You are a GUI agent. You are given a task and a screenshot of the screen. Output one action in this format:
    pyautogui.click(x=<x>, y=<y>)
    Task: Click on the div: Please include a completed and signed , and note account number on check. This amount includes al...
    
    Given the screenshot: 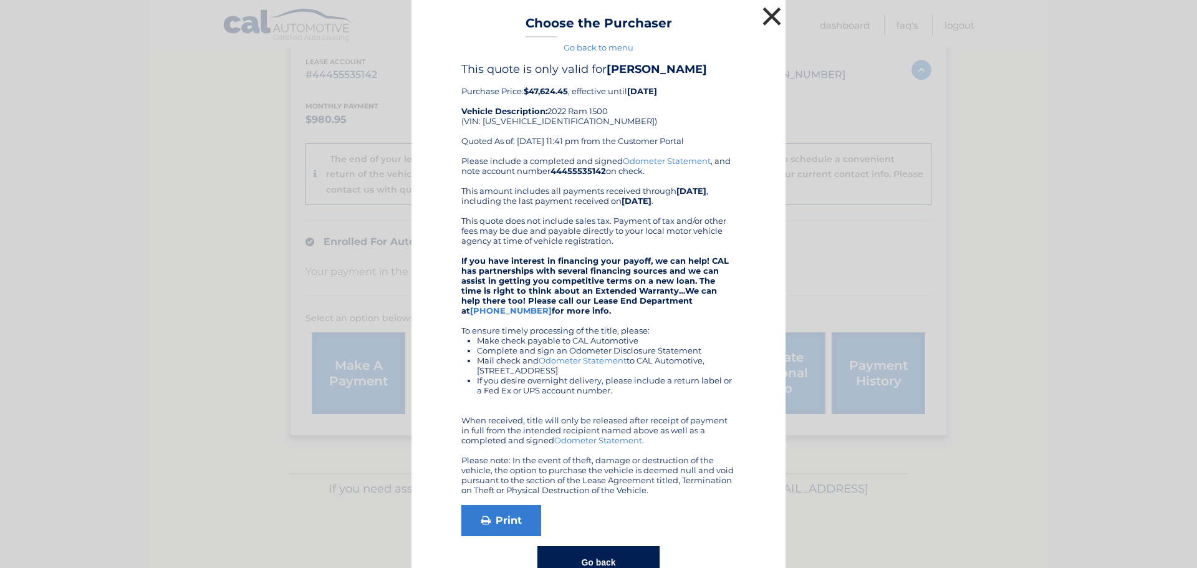 What is the action you would take?
    pyautogui.click(x=598, y=325)
    